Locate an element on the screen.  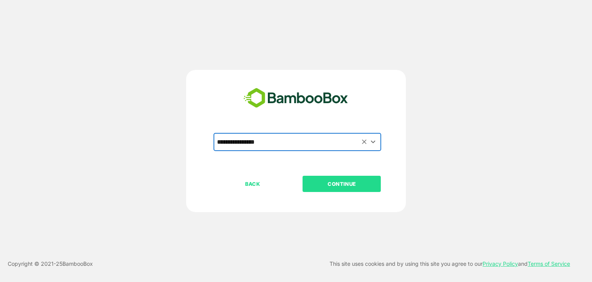
button: Open is located at coordinates (373, 142).